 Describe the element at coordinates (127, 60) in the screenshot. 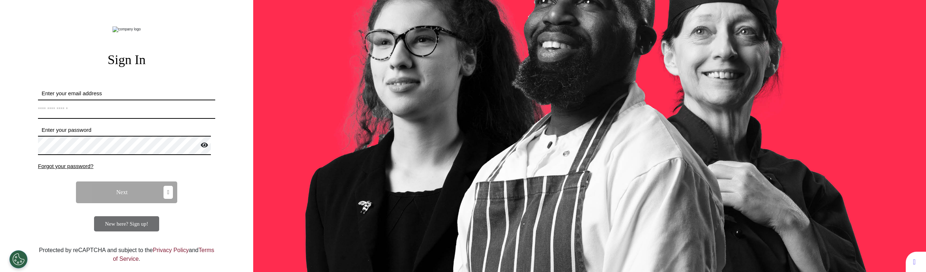

I see `h2: Sign In` at that location.